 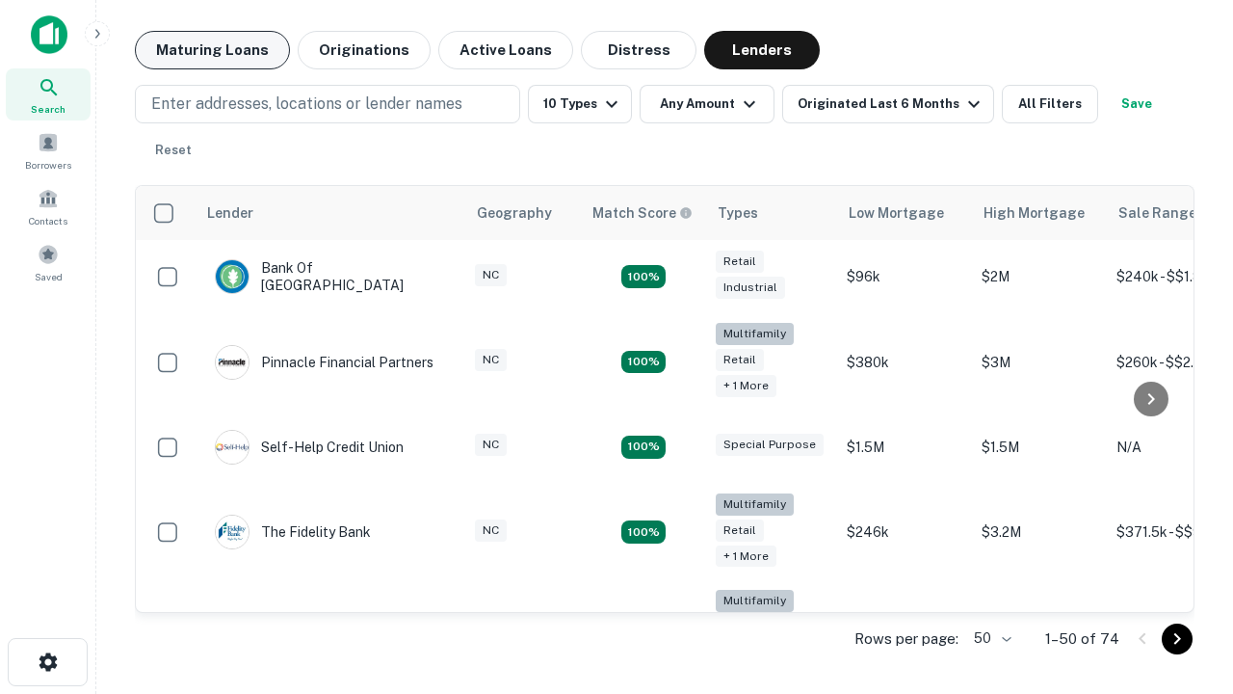 What do you see at coordinates (48, 109) in the screenshot?
I see `span: Search` at bounding box center [48, 109].